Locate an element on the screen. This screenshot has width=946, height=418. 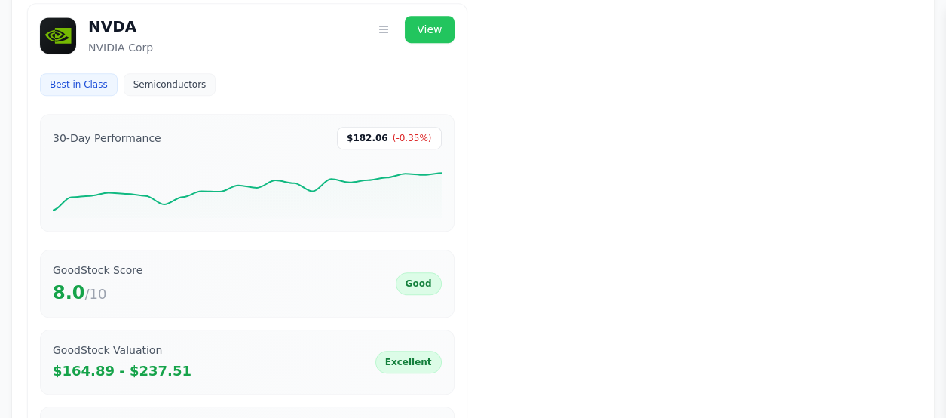
span: /10 is located at coordinates (96, 293).